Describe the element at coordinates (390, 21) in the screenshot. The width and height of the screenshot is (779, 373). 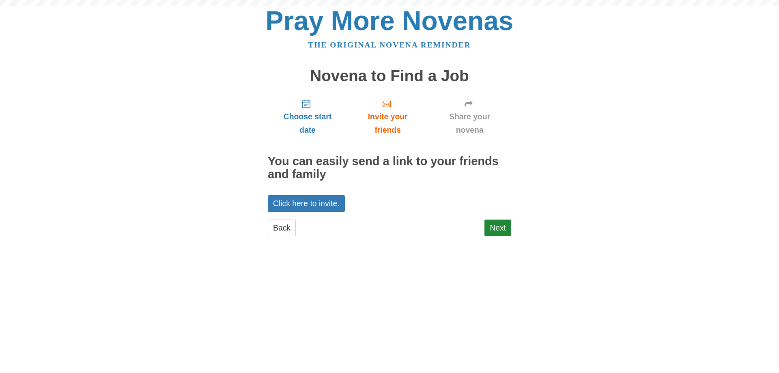
I see `a: Pray More Novenas` at that location.